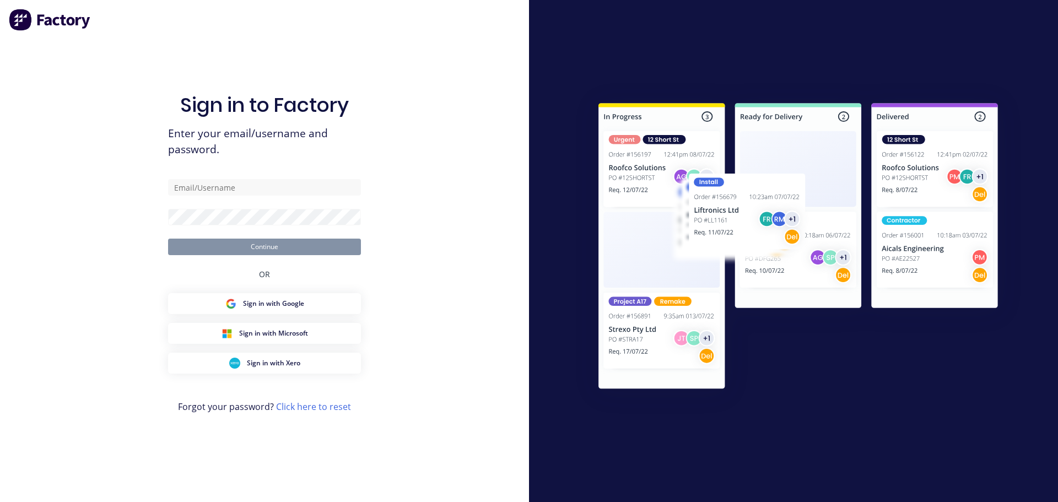 The image size is (1058, 502). What do you see at coordinates (265, 187) in the screenshot?
I see `input: Email/Username` at bounding box center [265, 187].